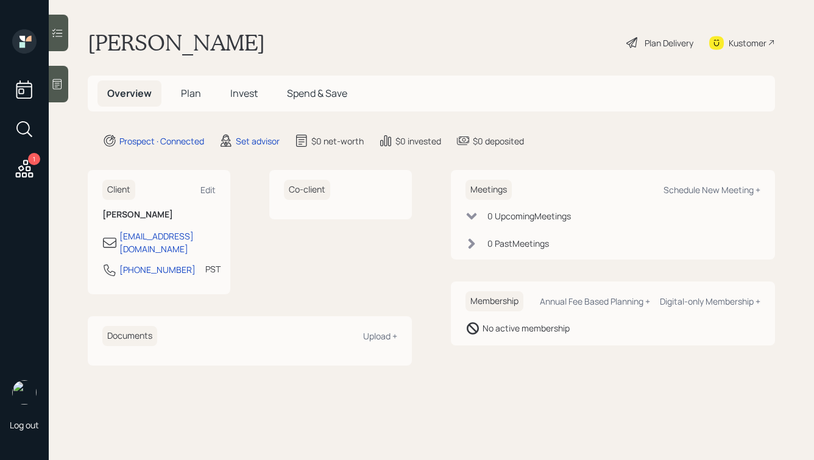 This screenshot has width=814, height=460. Describe the element at coordinates (498, 141) in the screenshot. I see `div: $0 deposited` at that location.